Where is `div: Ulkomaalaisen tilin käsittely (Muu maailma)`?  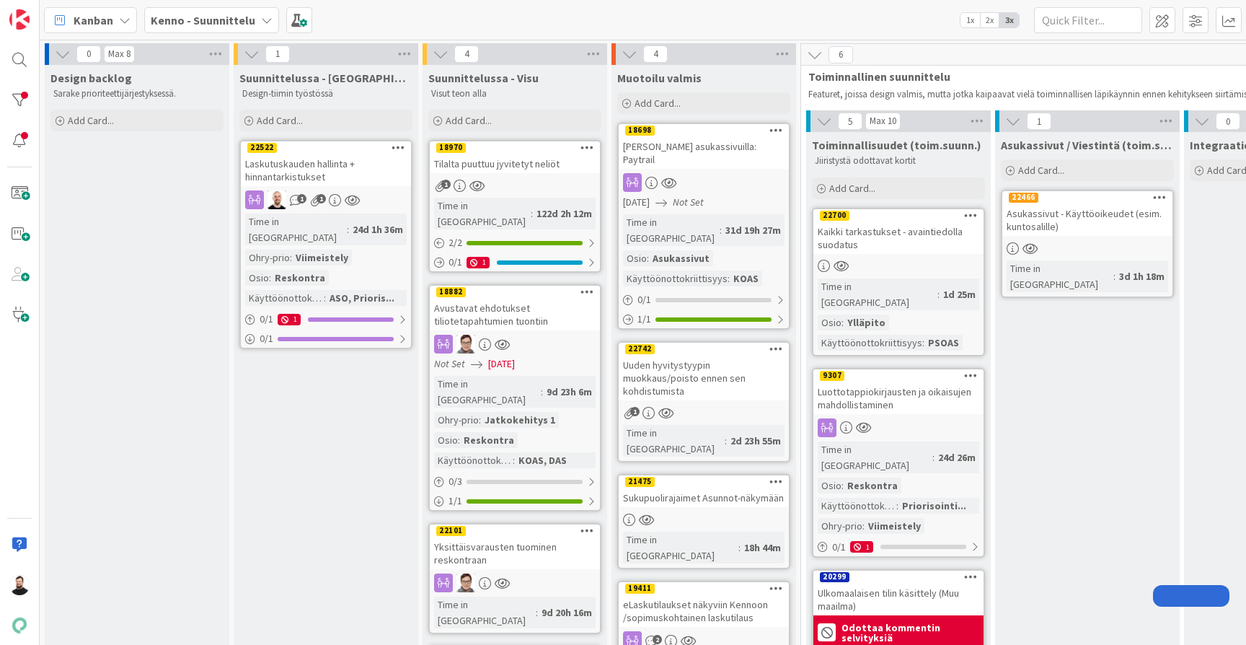
div: Ulkomaalaisen tilin käsittely (Muu maailma) is located at coordinates (899, 599).